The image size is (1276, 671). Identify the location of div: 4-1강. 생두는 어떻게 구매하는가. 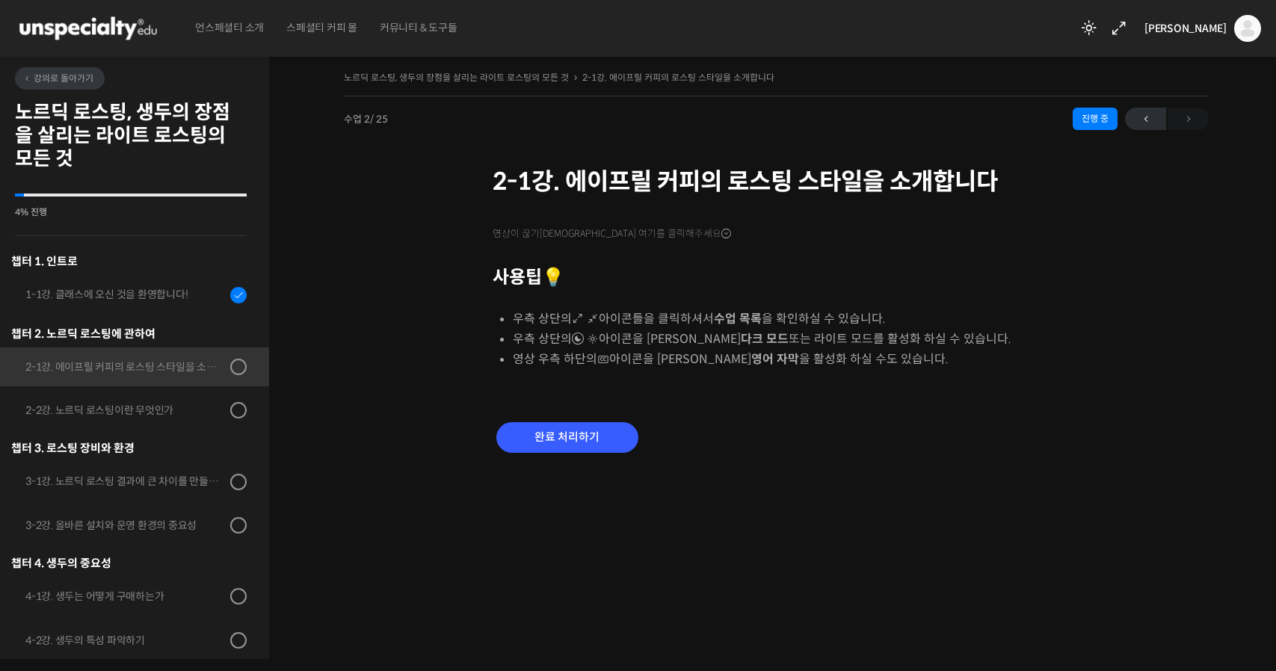
(126, 596).